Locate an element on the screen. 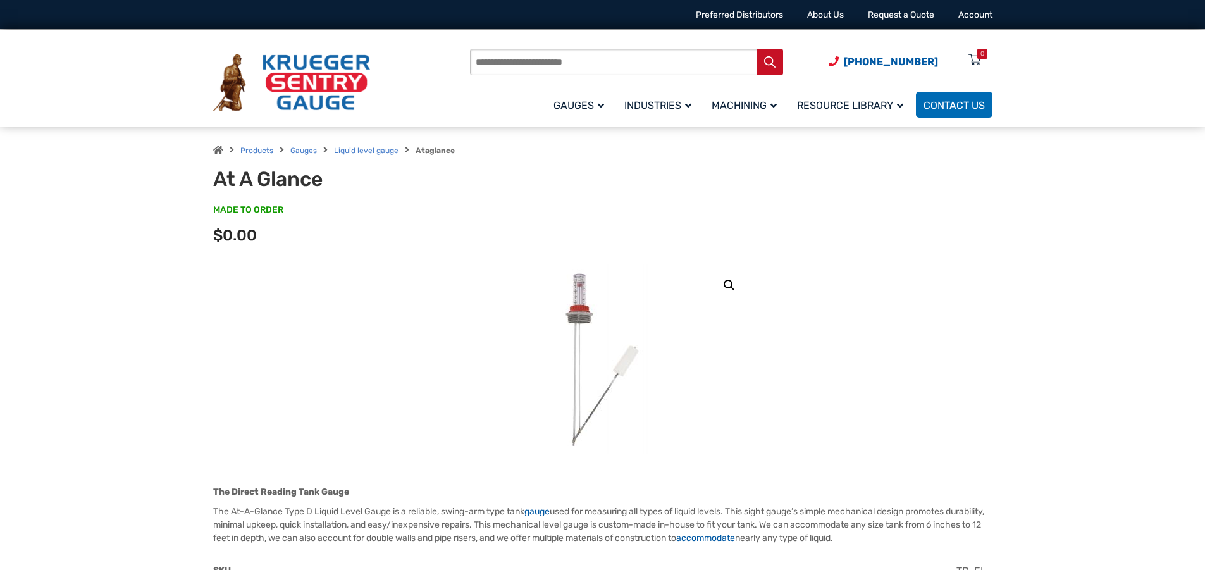 Image resolution: width=1205 pixels, height=570 pixels. h1: At A Glance is located at coordinates (369, 179).